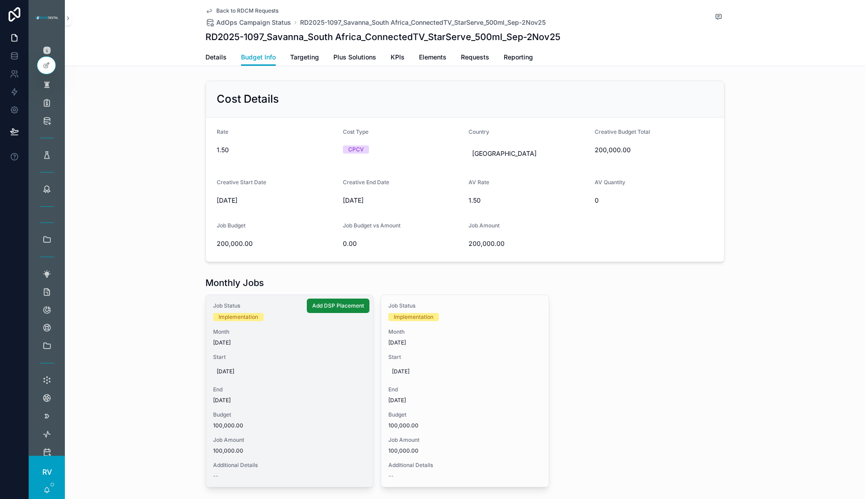  I want to click on span: AdOps Campaign Status, so click(254, 23).